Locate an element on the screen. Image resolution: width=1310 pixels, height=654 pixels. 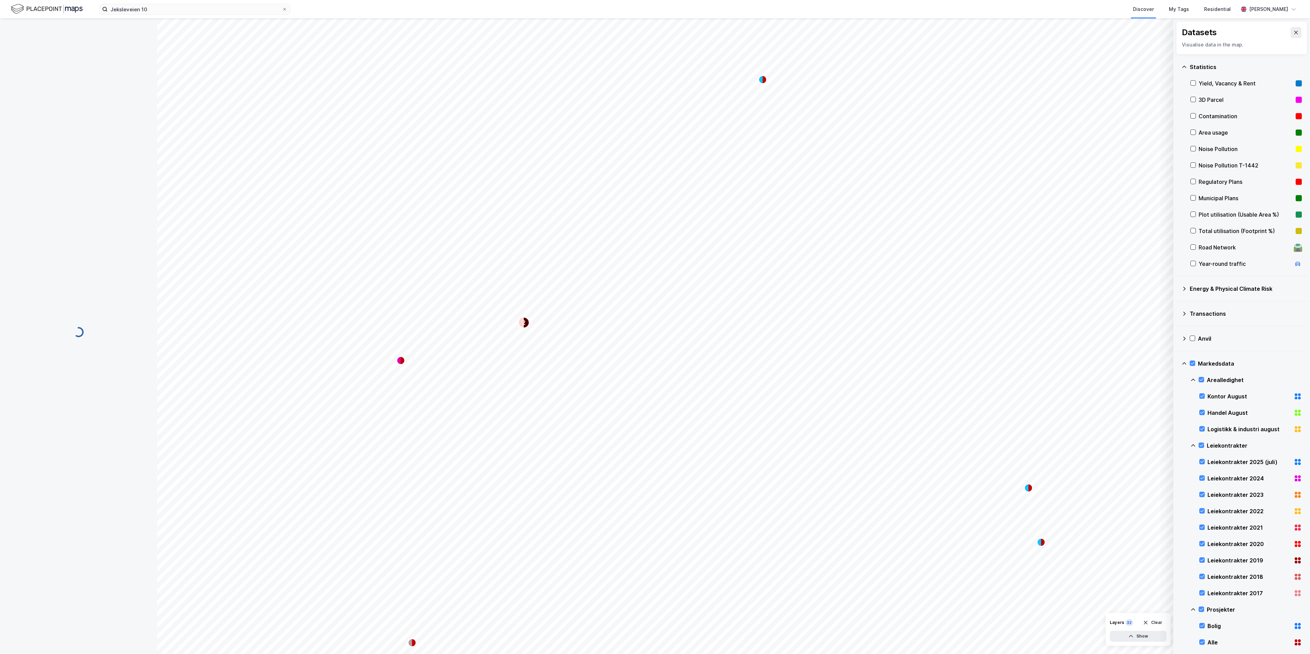
div: Road Network is located at coordinates (1245, 247).